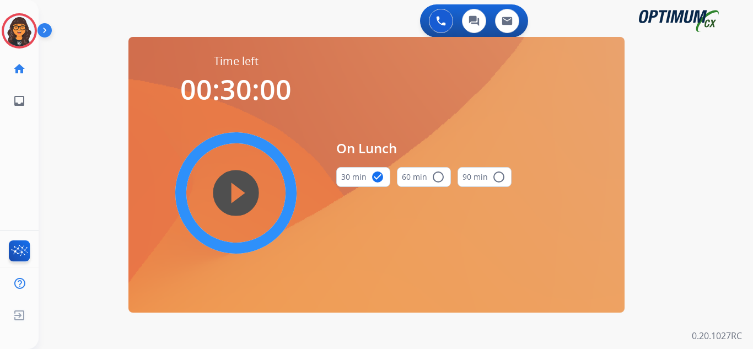  Describe the element at coordinates (717, 336) in the screenshot. I see `p: 0.20.1027RC` at that location.